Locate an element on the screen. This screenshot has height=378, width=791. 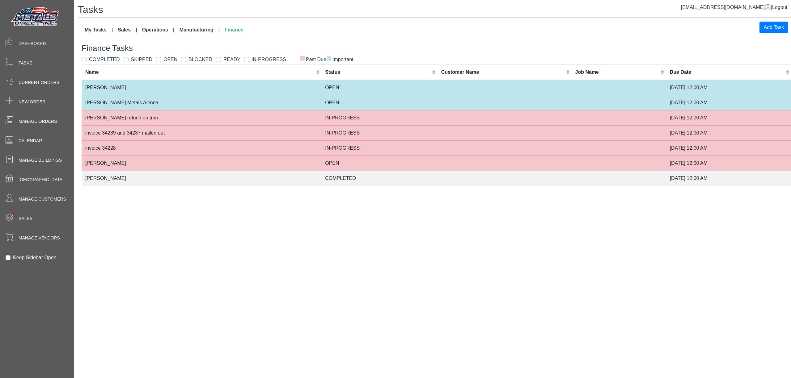
div: Name is located at coordinates (200, 72).